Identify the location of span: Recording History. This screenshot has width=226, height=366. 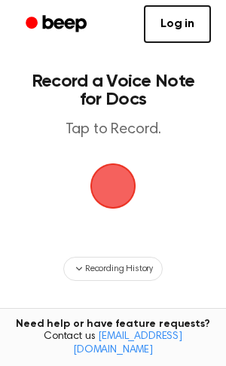
(119, 269).